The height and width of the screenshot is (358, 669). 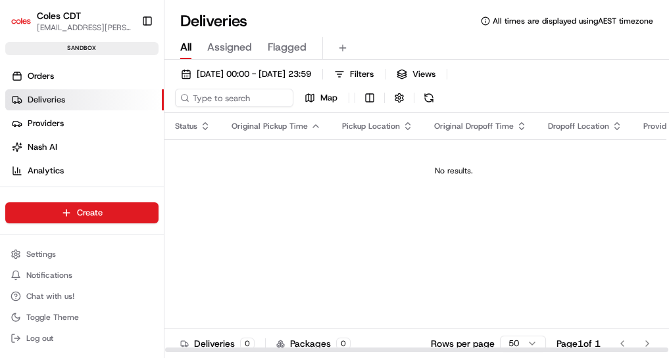 What do you see at coordinates (462, 344) in the screenshot?
I see `p: Rows per page` at bounding box center [462, 344].